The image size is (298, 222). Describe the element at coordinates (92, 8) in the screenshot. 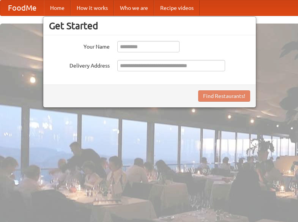

I see `a: How it works` at that location.